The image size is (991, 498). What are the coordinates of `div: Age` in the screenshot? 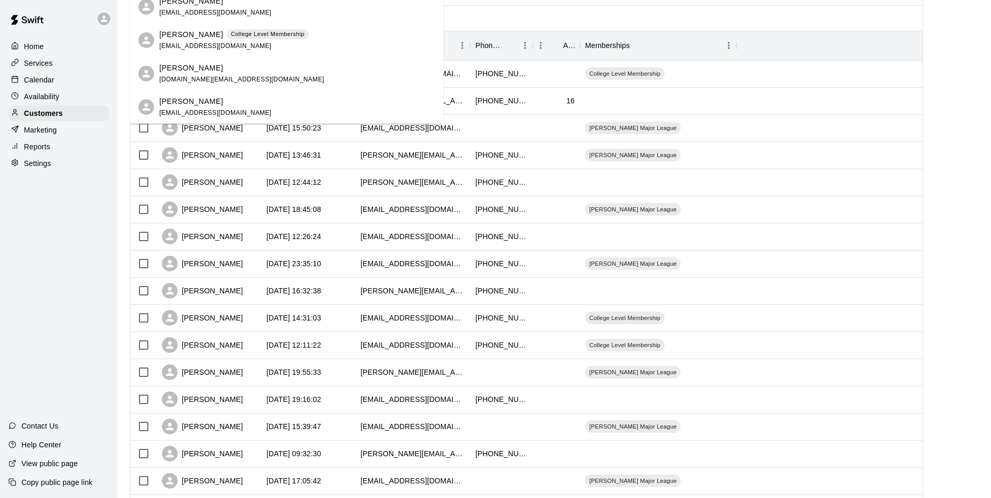 It's located at (569, 45).